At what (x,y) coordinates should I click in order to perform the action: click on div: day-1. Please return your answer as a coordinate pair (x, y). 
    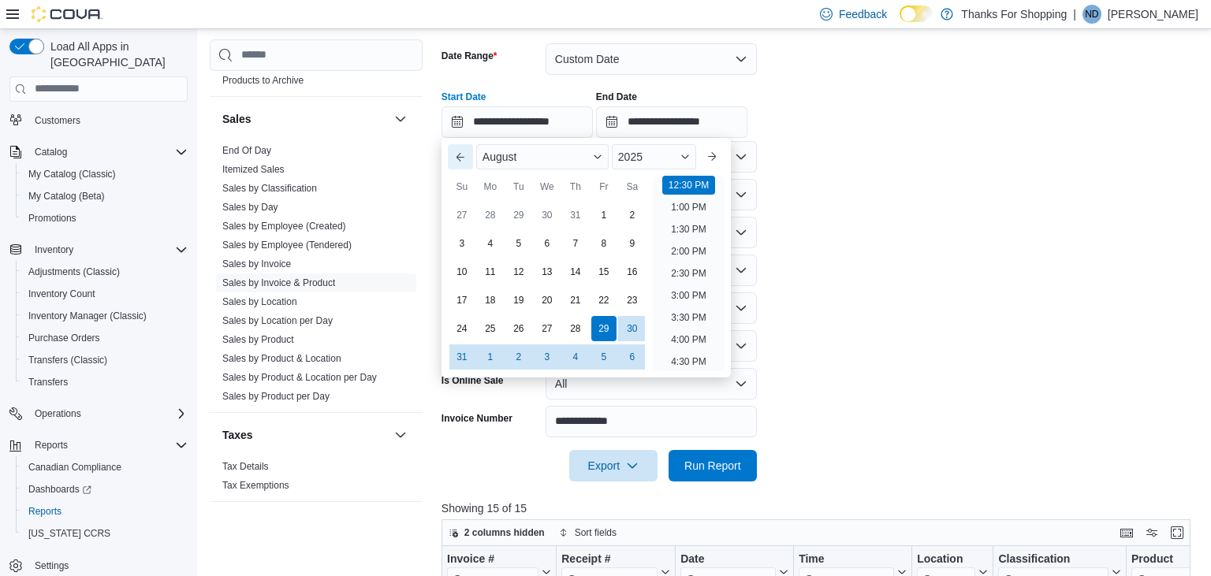
    Looking at the image, I should click on (490, 357).